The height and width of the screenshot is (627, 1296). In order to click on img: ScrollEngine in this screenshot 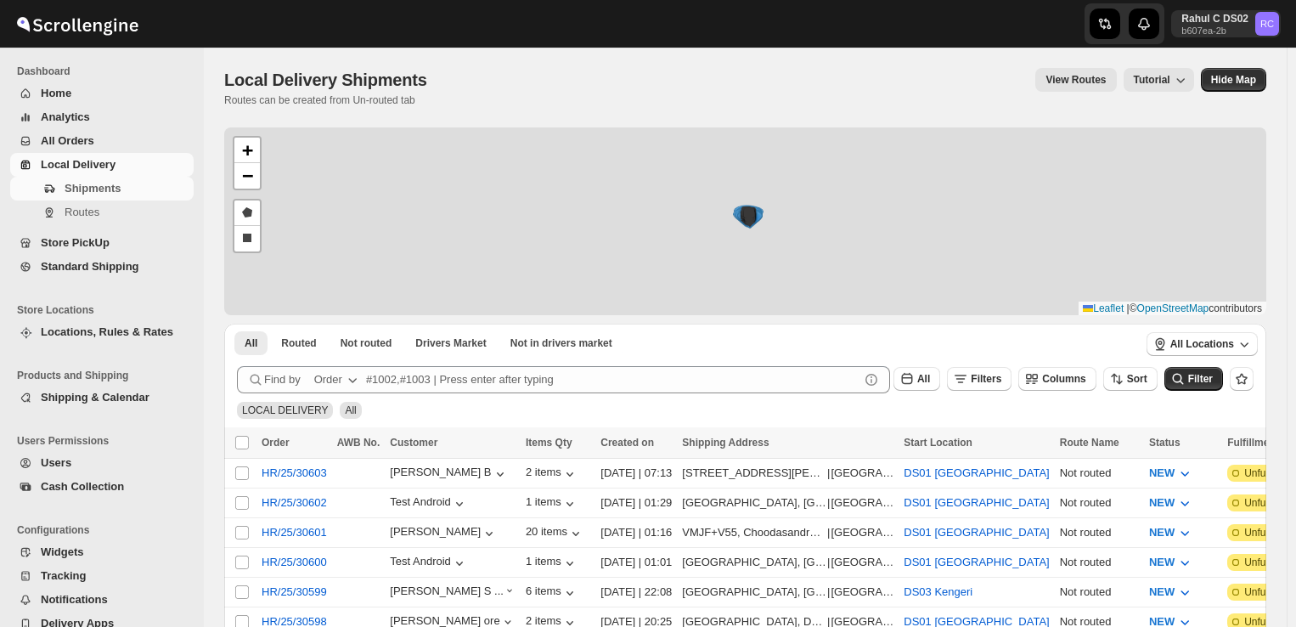, I will do `click(77, 24)`.